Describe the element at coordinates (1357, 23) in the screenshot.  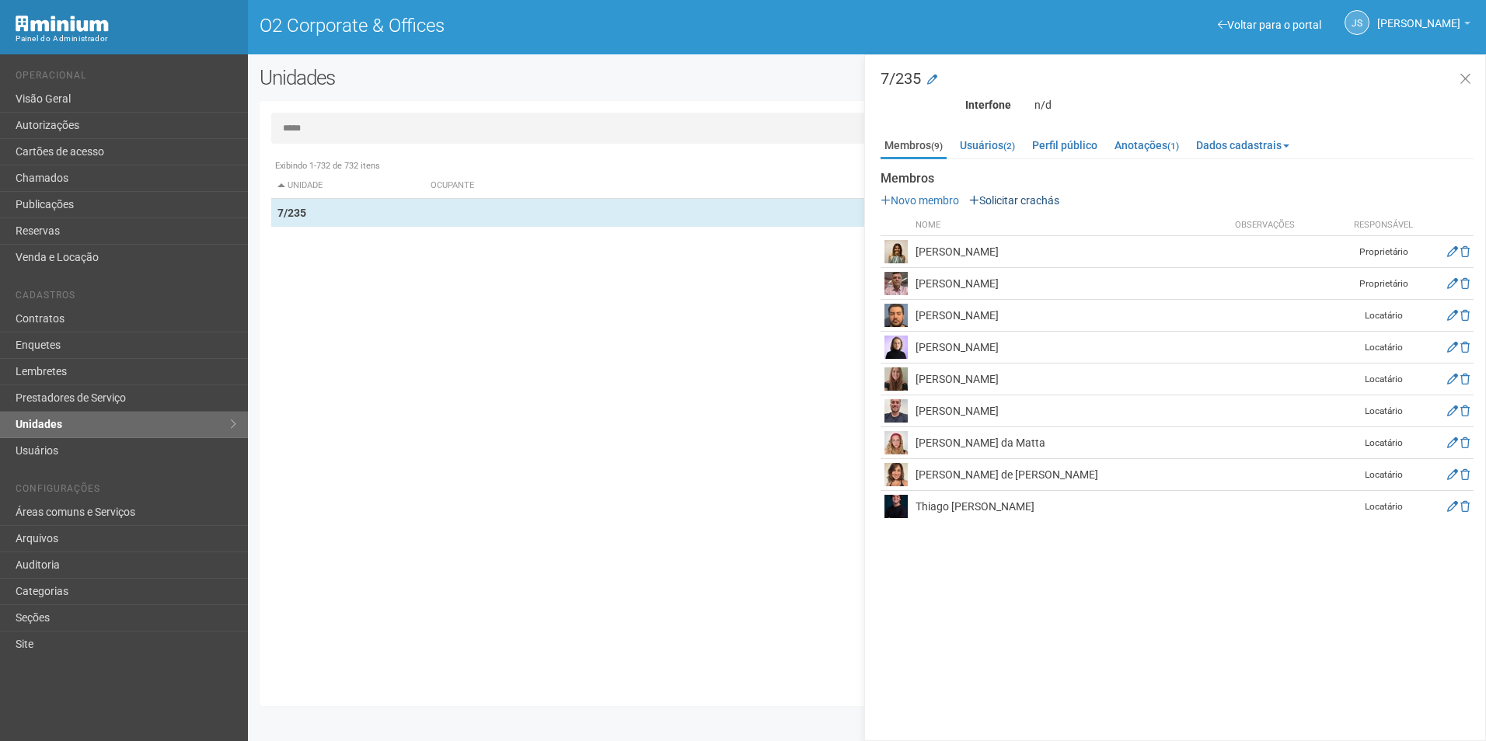
I see `a: JS` at that location.